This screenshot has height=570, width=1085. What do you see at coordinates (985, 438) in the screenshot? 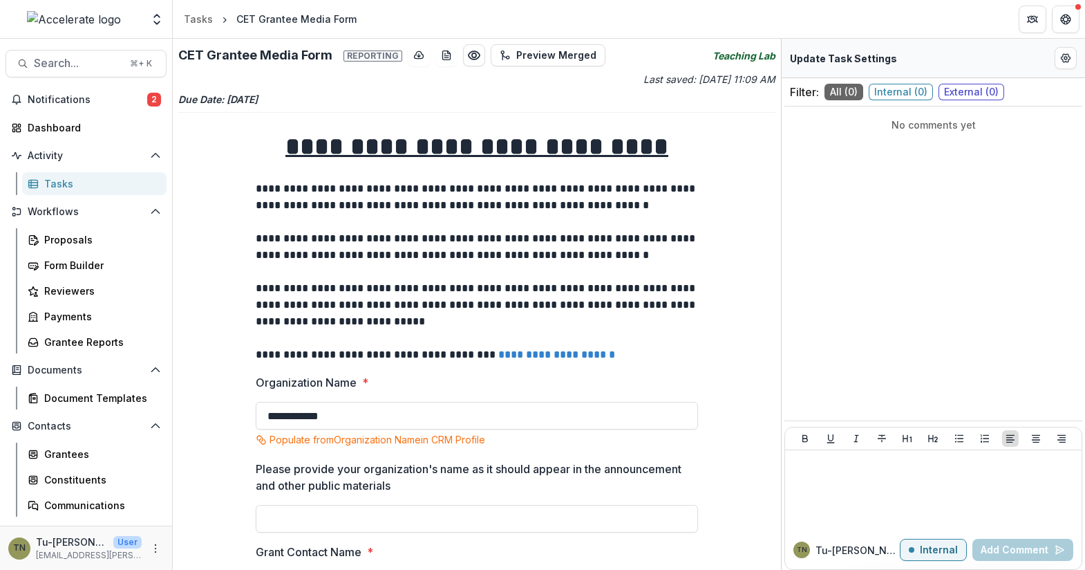
I see `button: Ordered List` at bounding box center [985, 438].